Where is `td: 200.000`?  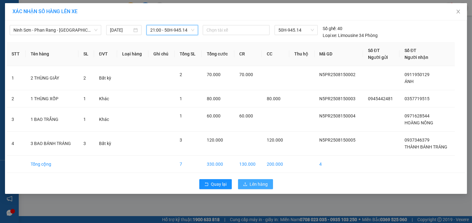
td: 200.000 is located at coordinates (276, 164).